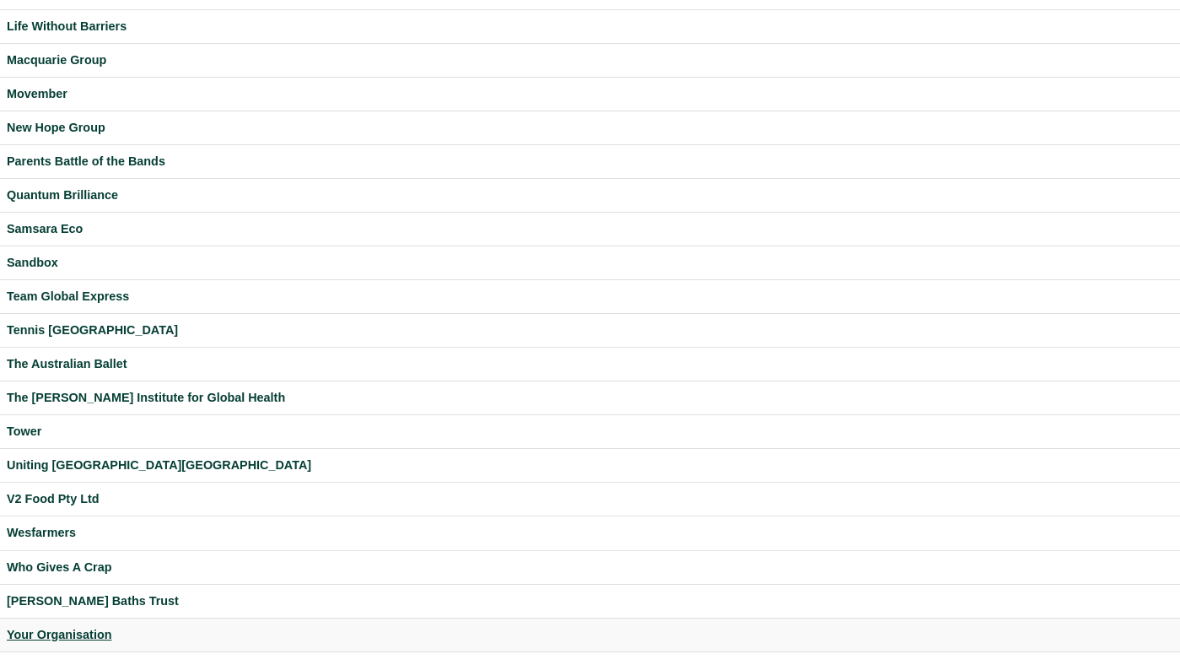 The height and width of the screenshot is (665, 1180). I want to click on a: Samsara Eco, so click(590, 229).